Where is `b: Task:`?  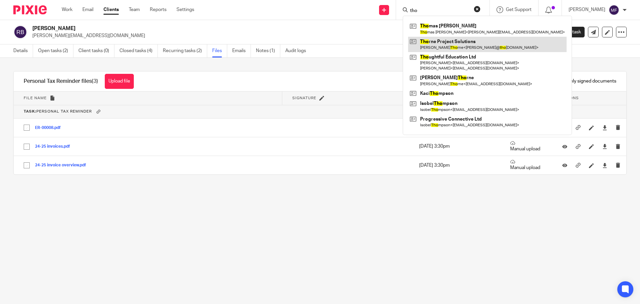
b: Task: is located at coordinates (30, 111).